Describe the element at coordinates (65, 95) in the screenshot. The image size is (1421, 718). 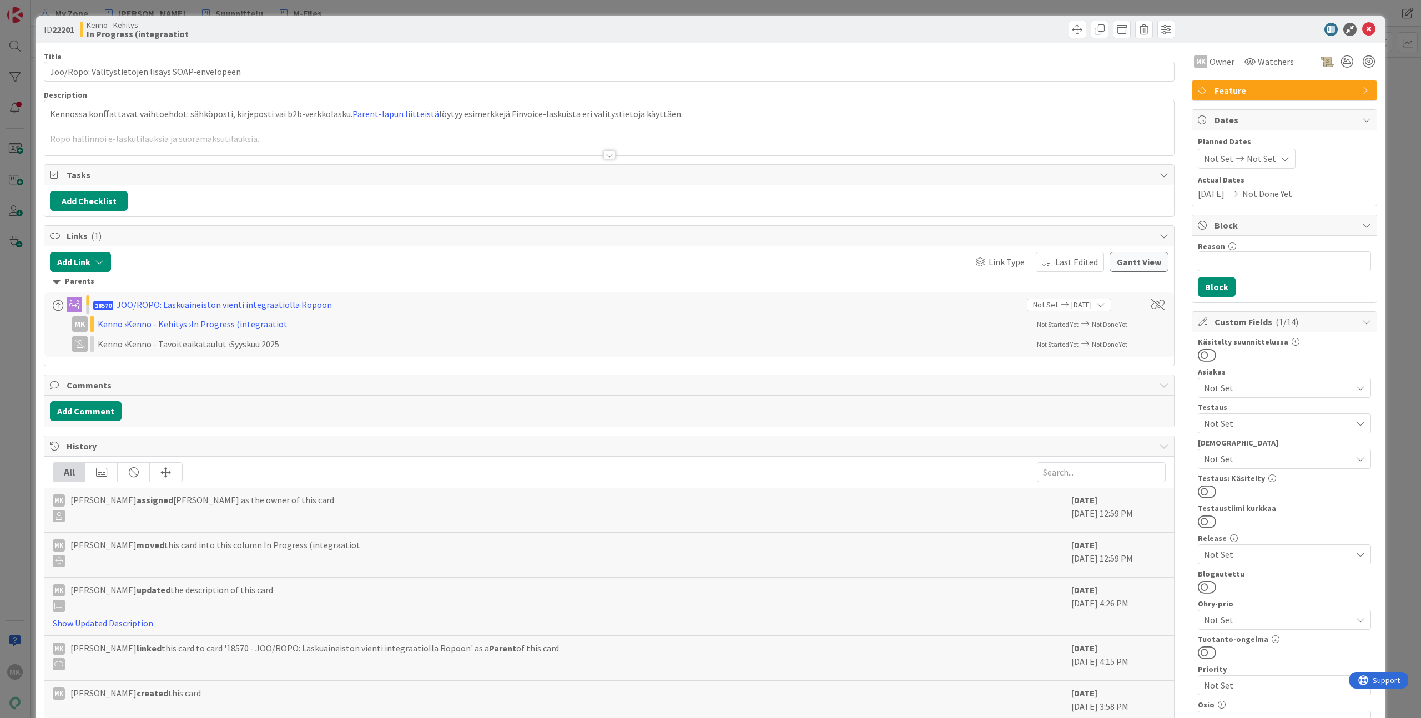
I see `span: Description` at that location.